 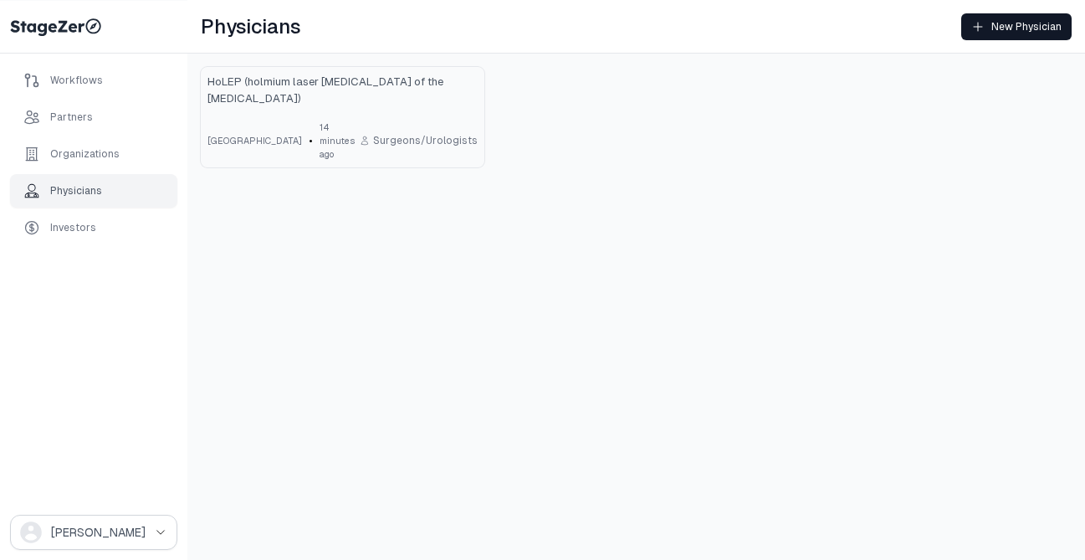 I want to click on div: New Physician, so click(x=1016, y=27).